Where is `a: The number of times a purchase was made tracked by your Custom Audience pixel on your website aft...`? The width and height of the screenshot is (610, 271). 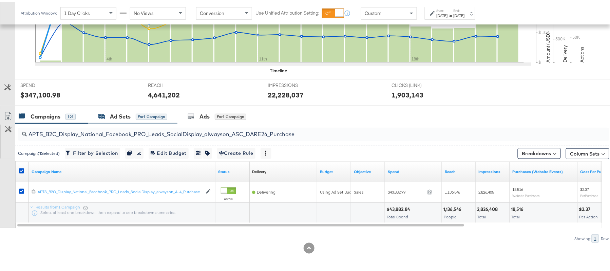
a: The number of times a purchase was made tracked by your Custom Audience pixel on your website aft... is located at coordinates (544, 170).